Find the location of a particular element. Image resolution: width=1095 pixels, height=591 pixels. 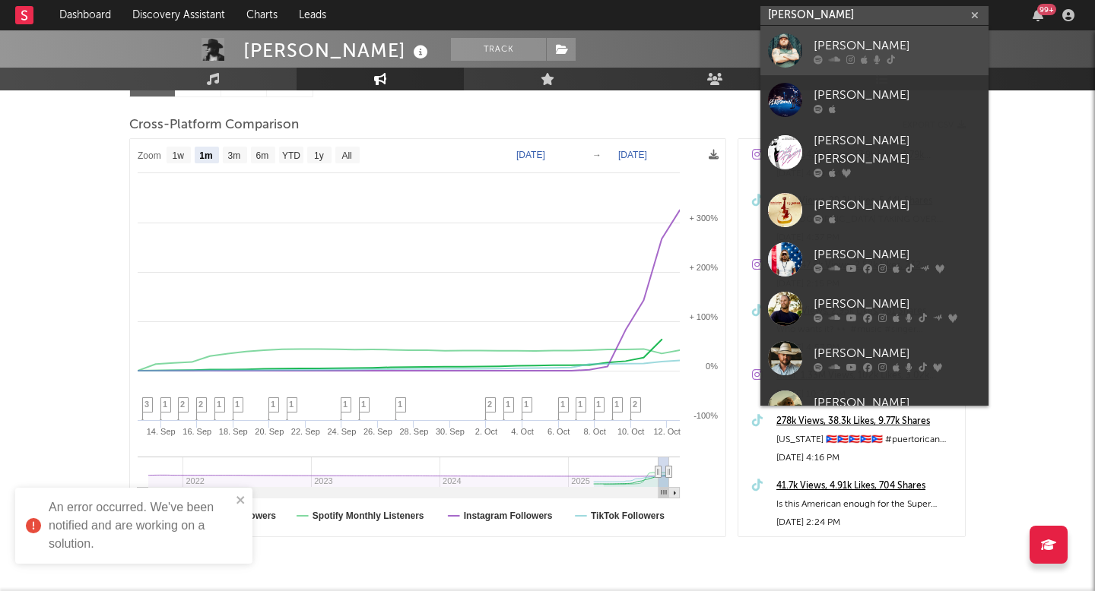

text: 14. Sep is located at coordinates (161, 432).